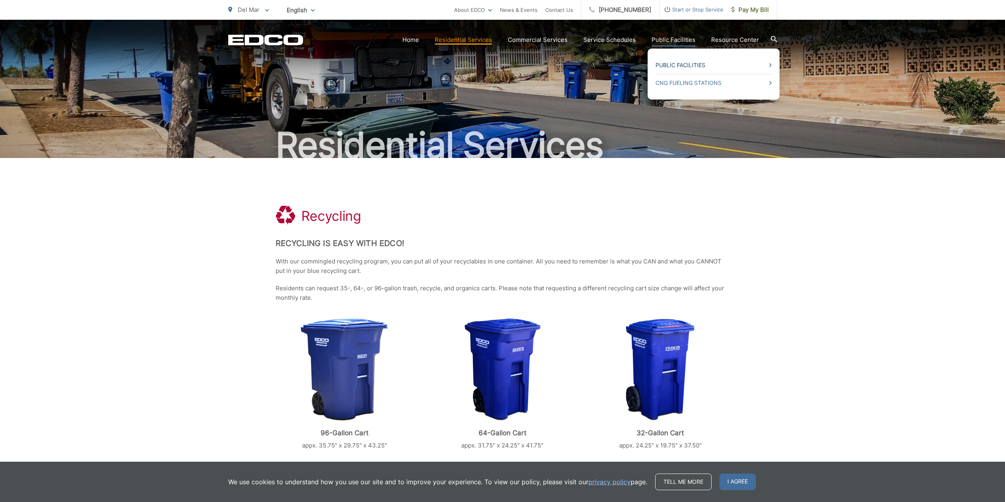 The image size is (1005, 502). What do you see at coordinates (609, 482) in the screenshot?
I see `a: privacy policy` at bounding box center [609, 482].